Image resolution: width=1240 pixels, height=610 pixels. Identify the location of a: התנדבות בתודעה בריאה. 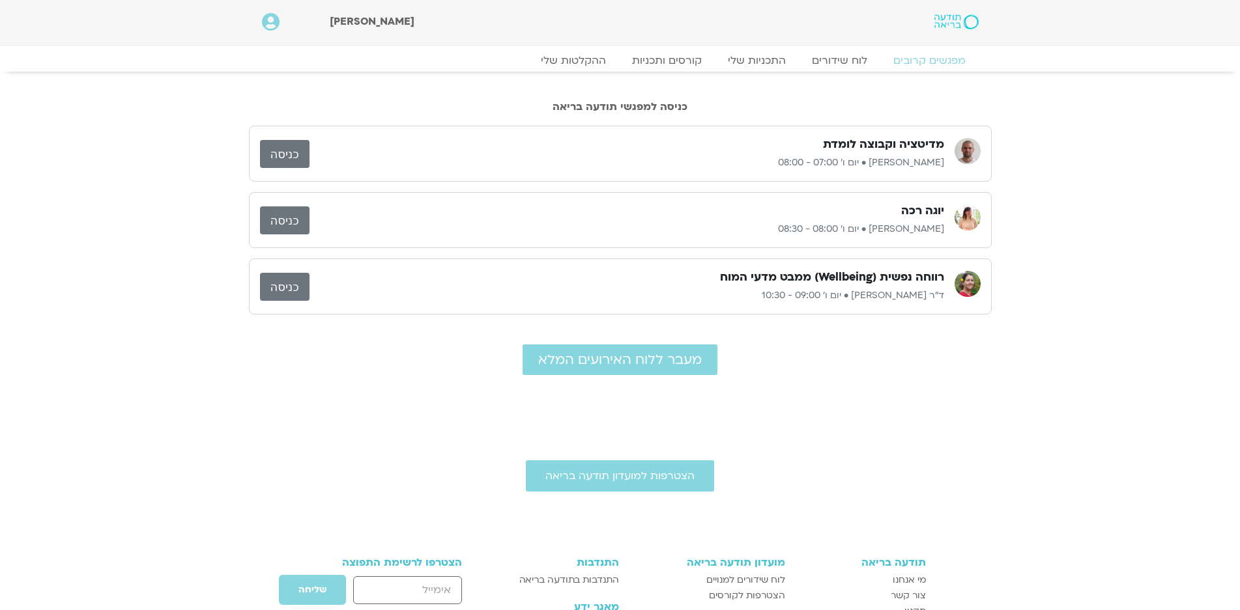
(558, 581).